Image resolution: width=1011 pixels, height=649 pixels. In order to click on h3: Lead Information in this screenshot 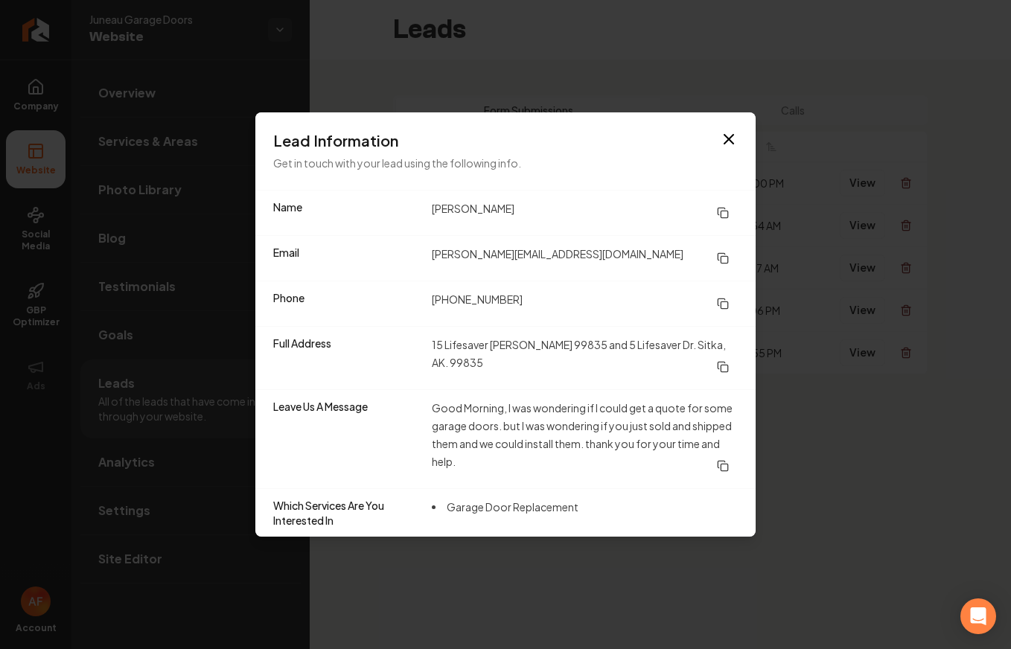, I will do `click(506, 141)`.